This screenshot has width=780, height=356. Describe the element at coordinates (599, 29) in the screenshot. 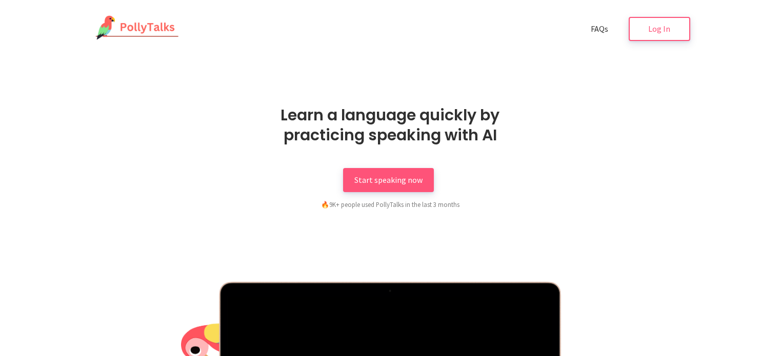

I see `span: FAQs` at that location.